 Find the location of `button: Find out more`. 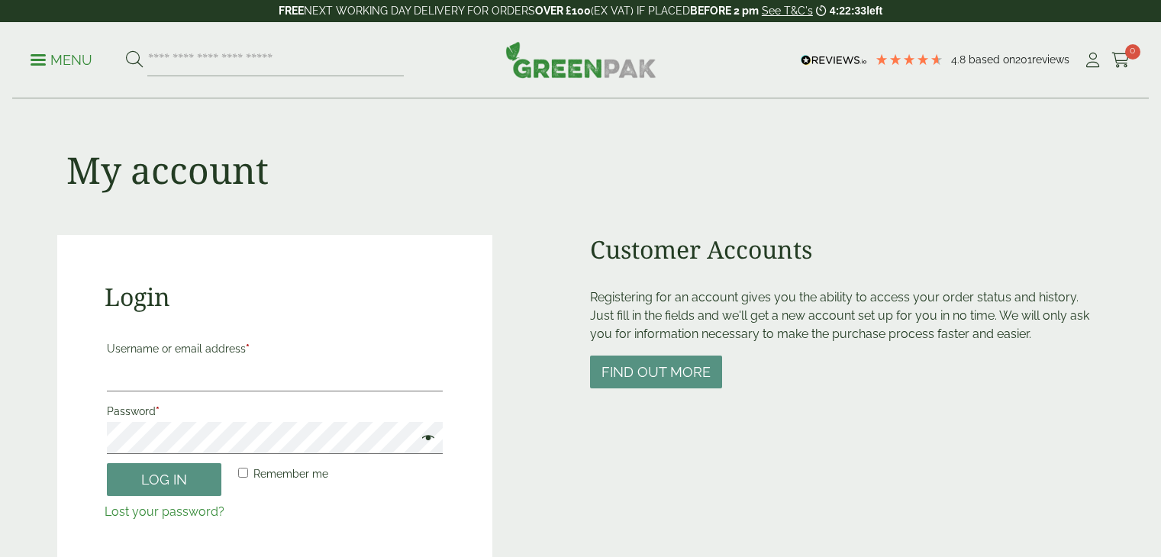

button: Find out more is located at coordinates (655, 372).